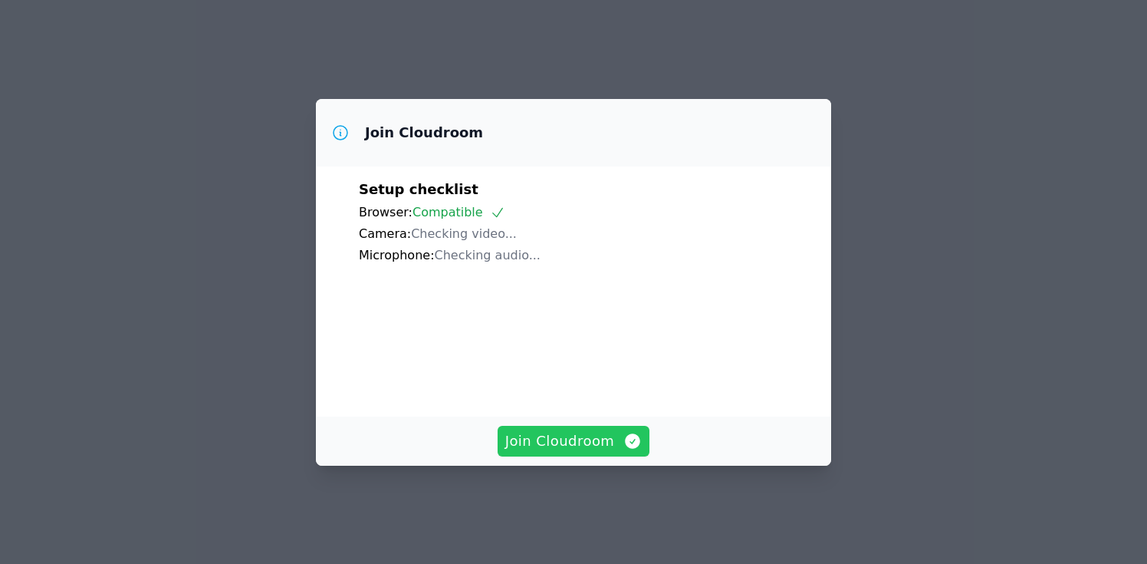 The width and height of the screenshot is (1147, 564). I want to click on span: Join Cloudroom, so click(574, 441).